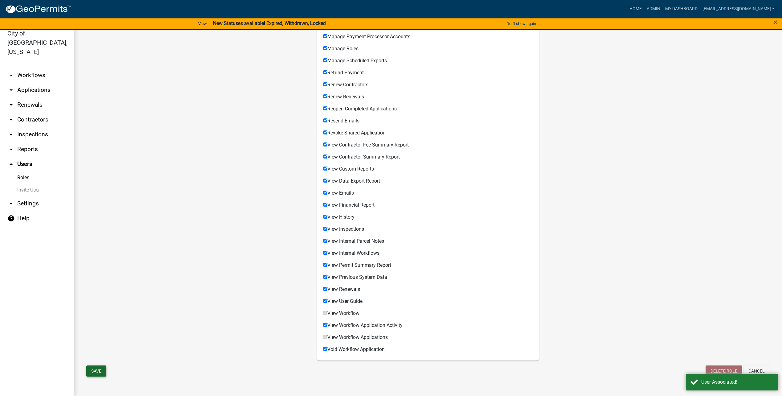 The height and width of the screenshot is (396, 782). What do you see at coordinates (96, 371) in the screenshot?
I see `button: Save` at bounding box center [96, 371].